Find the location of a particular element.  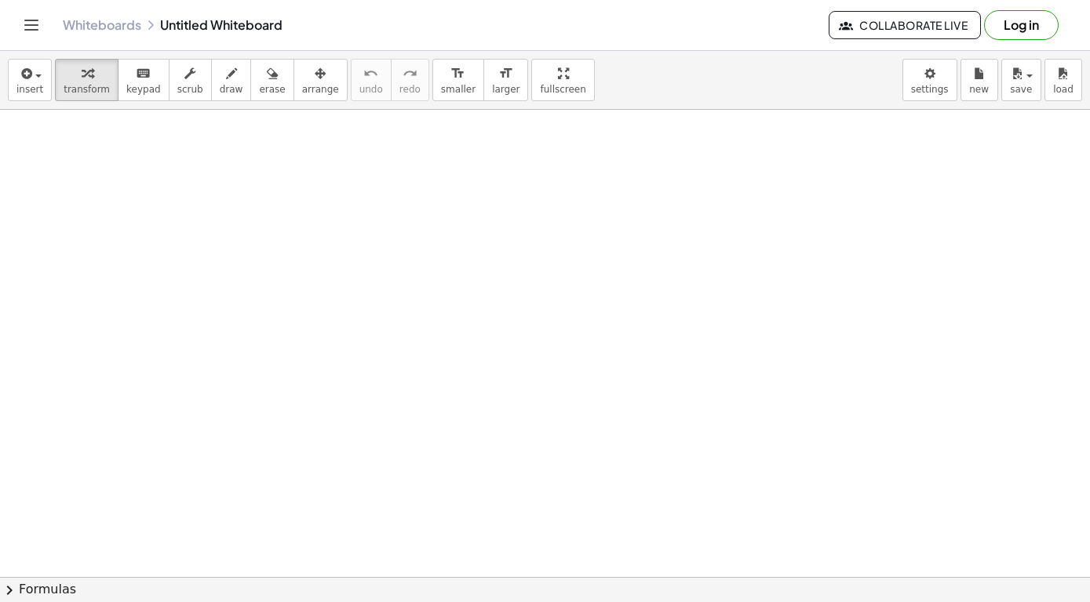

span: new is located at coordinates (978, 89).